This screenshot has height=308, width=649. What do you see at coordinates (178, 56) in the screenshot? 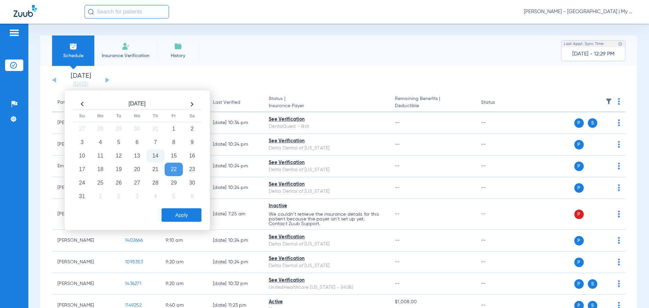
I see `span: History` at bounding box center [178, 56].